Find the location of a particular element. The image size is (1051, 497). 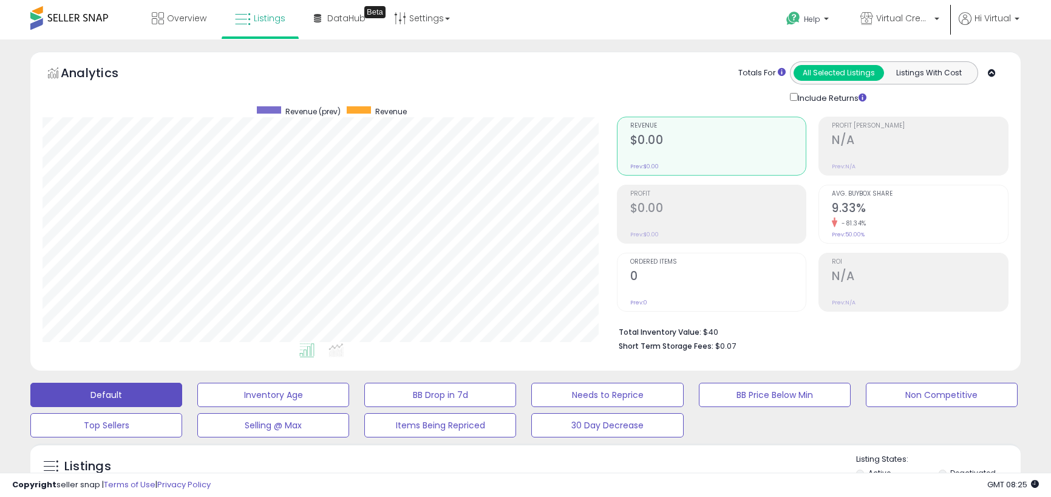

label: Deactivated is located at coordinates (973, 472).